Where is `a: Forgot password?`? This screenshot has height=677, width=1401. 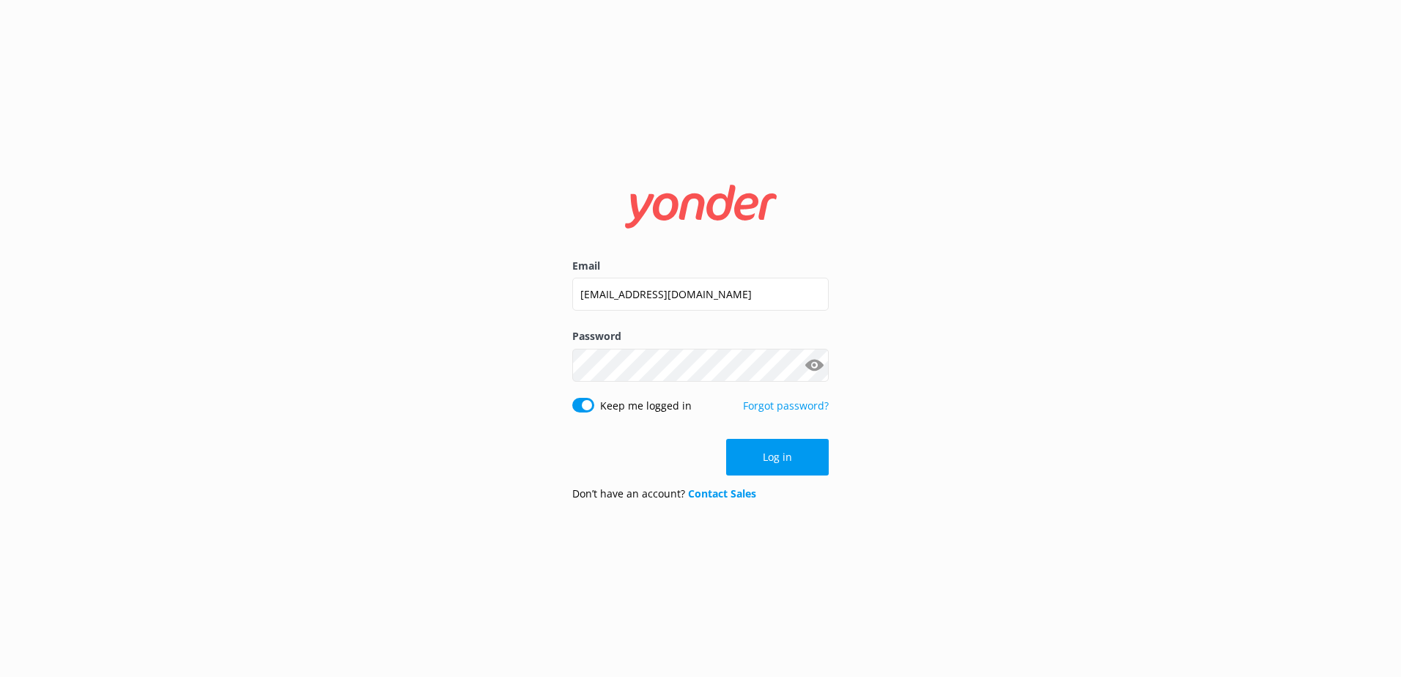 a: Forgot password? is located at coordinates (786, 405).